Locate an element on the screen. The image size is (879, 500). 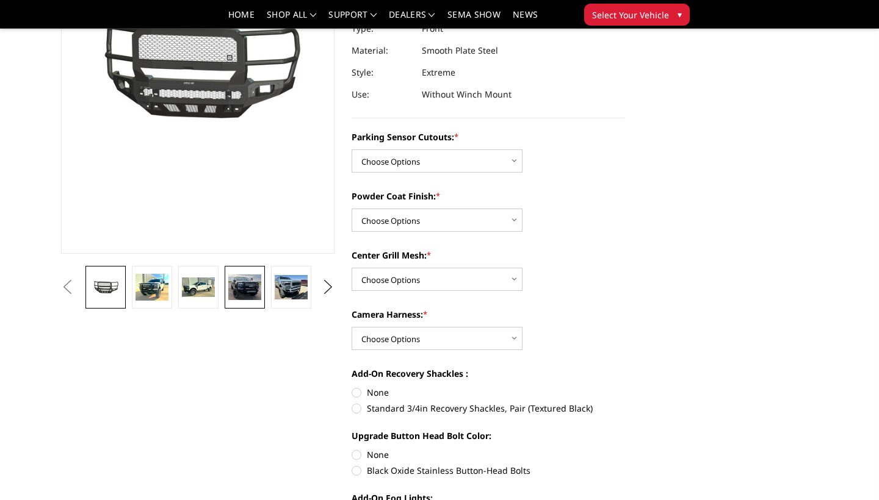
label: Standard 3/4in Recovery Shackles, Pair (Textured Black) is located at coordinates (488, 408).